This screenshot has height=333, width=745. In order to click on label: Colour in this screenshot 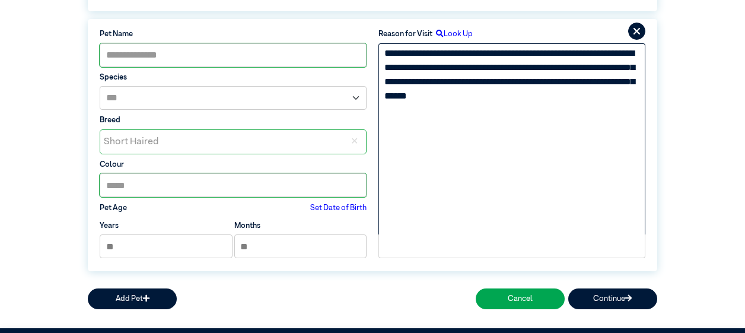, I will do `click(233, 164)`.